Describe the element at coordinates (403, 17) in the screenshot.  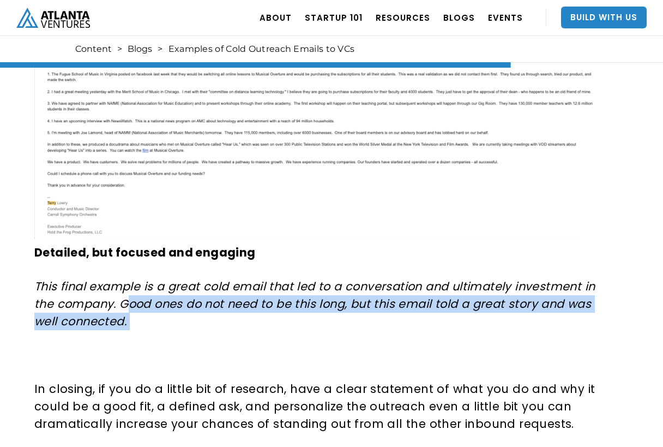
I see `a: RESOURCES` at that location.